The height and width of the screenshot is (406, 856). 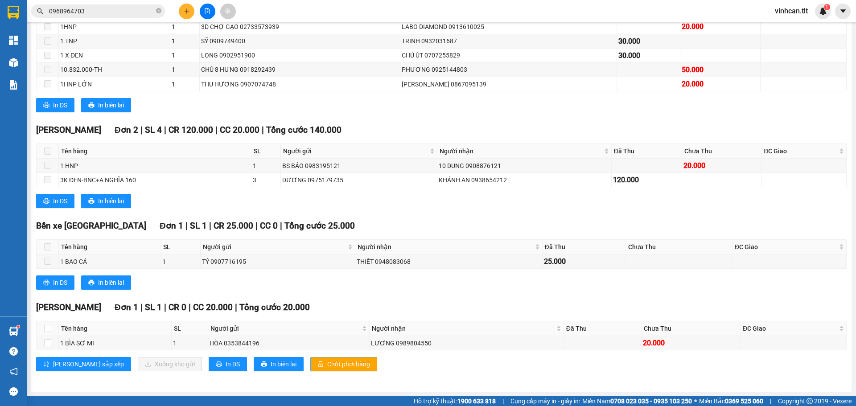 I want to click on span: SL 4, so click(x=153, y=130).